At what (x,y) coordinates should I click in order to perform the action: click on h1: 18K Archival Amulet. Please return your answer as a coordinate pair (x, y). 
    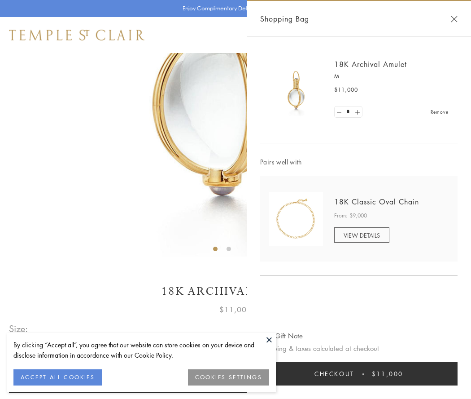
    Looking at the image, I should click on (236, 291).